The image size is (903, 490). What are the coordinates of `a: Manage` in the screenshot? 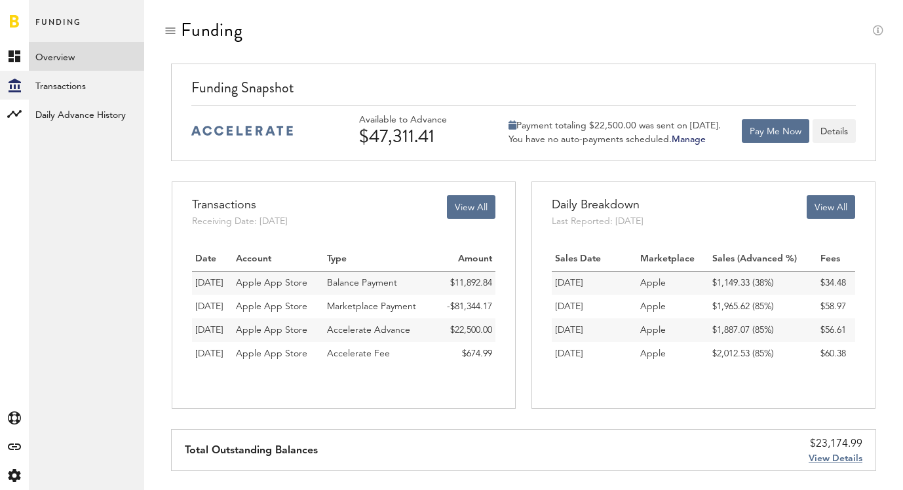 It's located at (689, 140).